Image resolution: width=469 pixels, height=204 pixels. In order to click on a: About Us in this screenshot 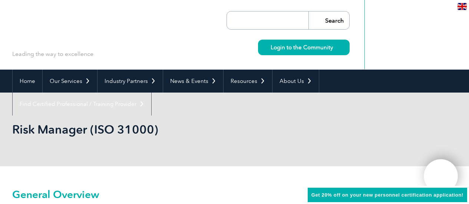, I will do `click(296, 81)`.